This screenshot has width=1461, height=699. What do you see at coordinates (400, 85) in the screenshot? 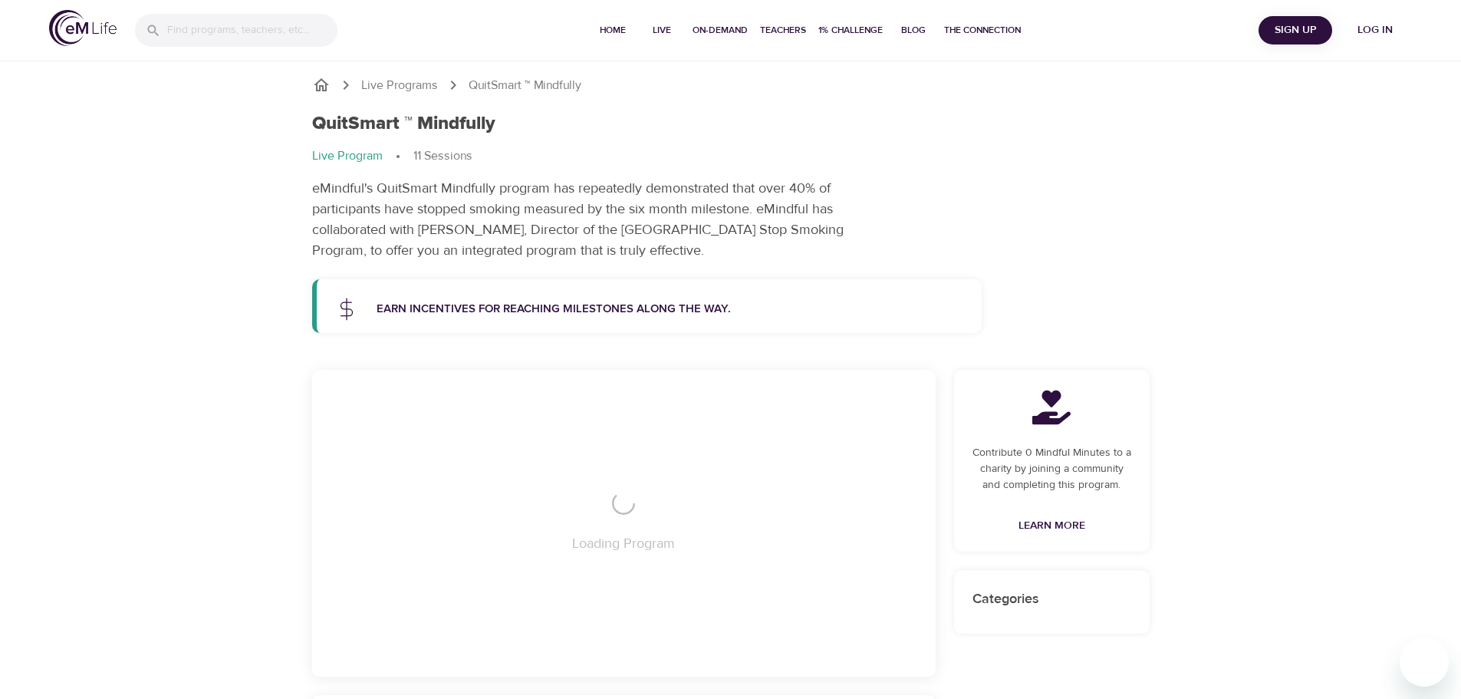
I see `p: Live Programs` at bounding box center [400, 85].